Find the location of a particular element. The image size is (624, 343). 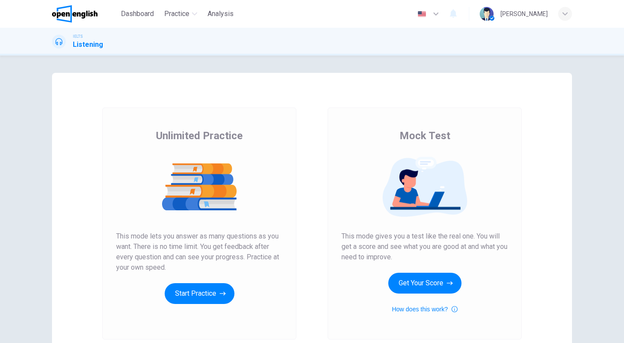

h1: Listening is located at coordinates (88, 45).